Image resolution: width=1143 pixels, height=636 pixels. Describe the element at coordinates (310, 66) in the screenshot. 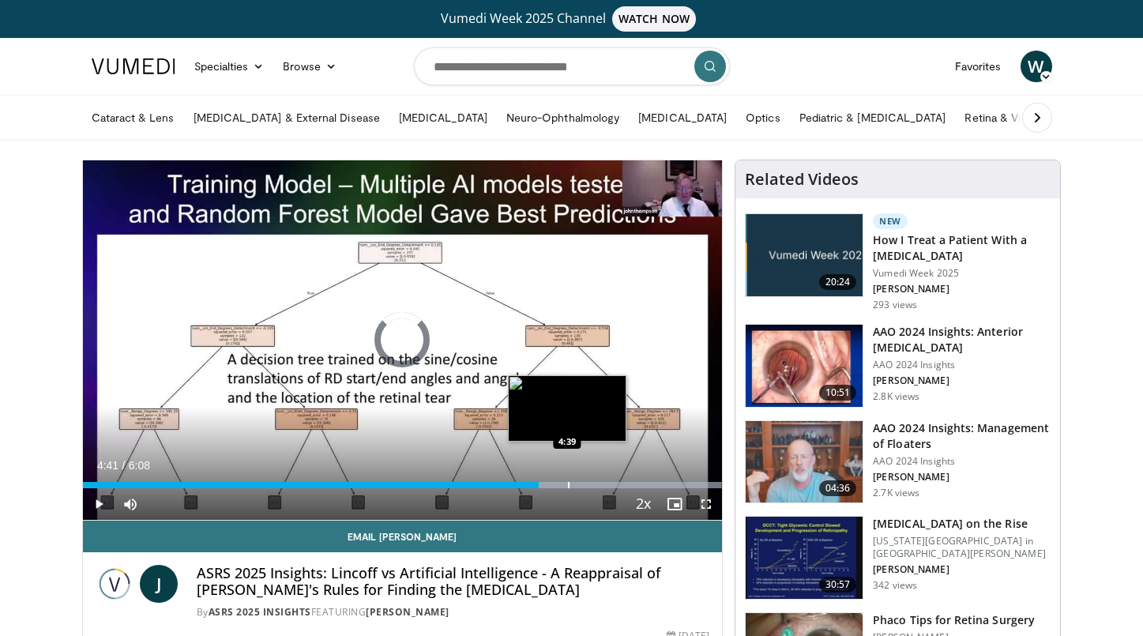

I see `a: Browse` at that location.